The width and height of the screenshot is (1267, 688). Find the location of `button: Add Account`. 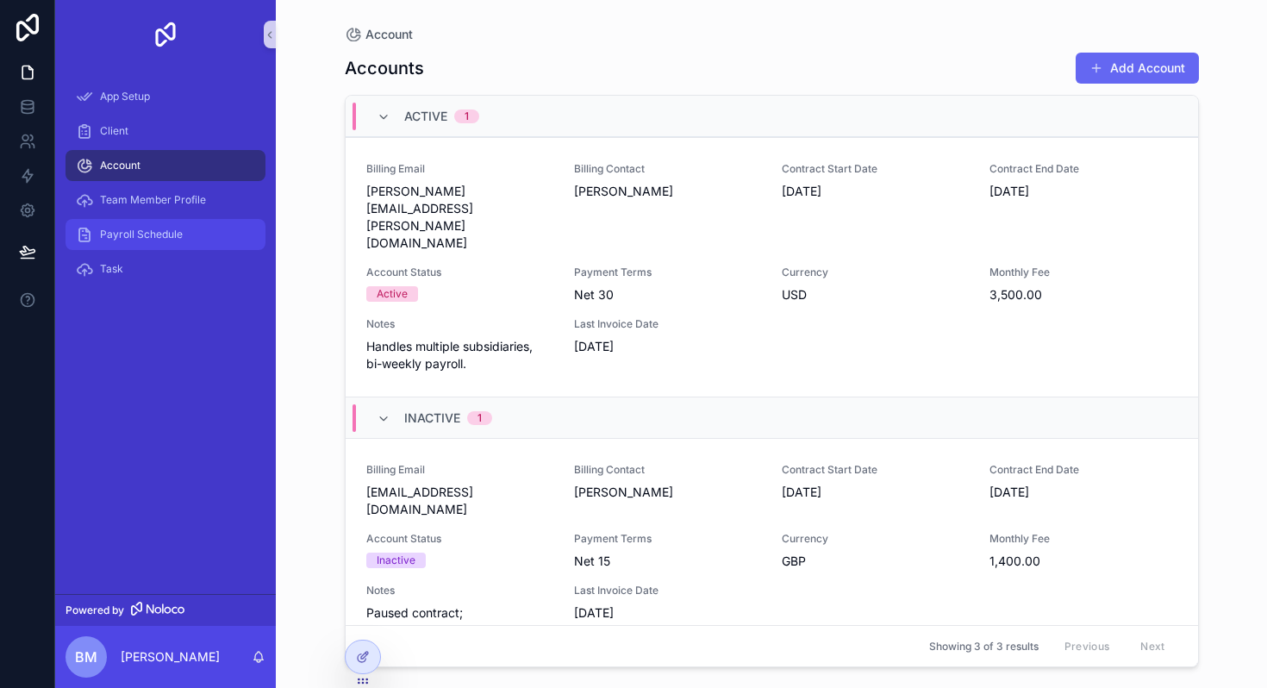

button: Add Account is located at coordinates (1137, 68).